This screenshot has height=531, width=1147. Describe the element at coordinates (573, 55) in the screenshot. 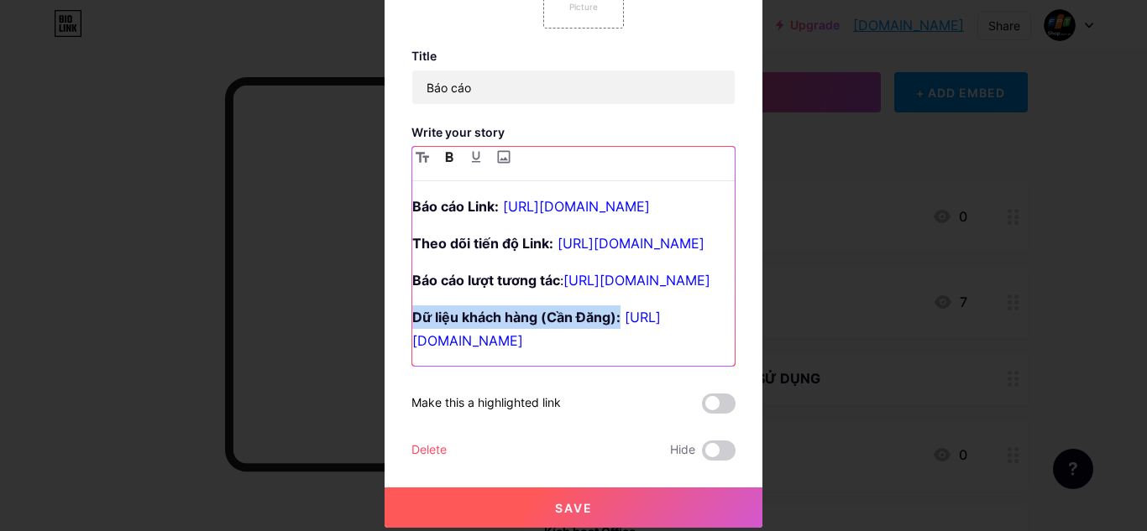

I see `h3: Title` at that location.